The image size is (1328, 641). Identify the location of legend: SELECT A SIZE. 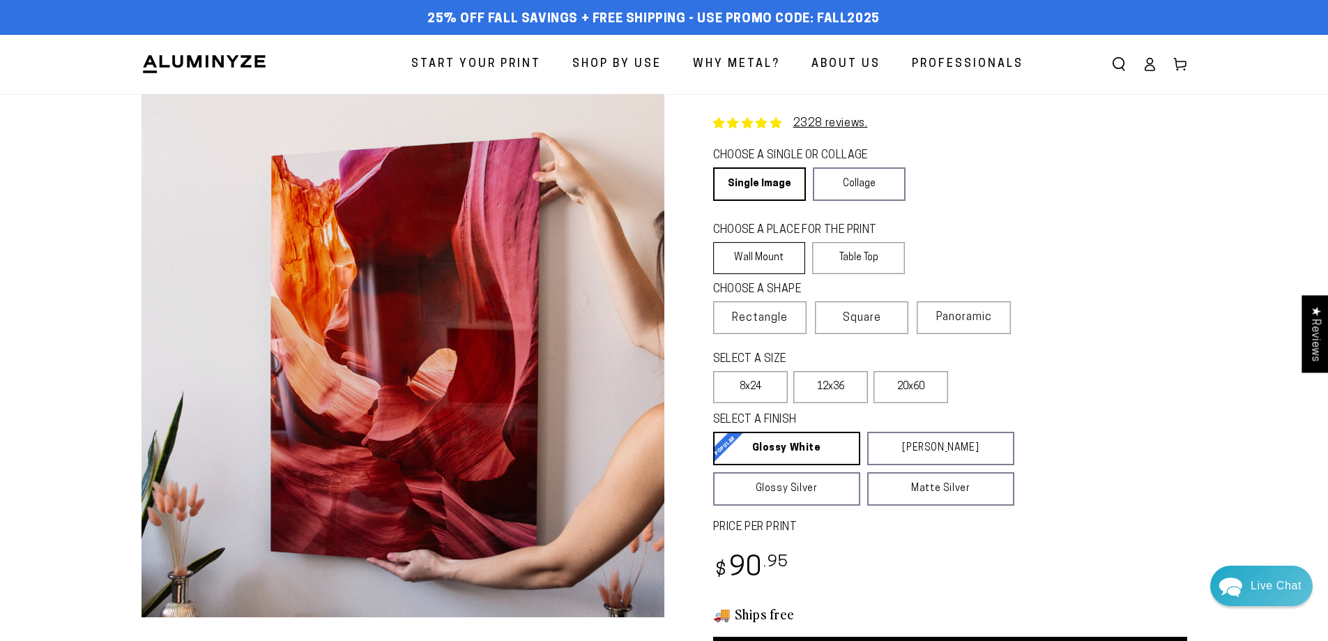
(807, 359).